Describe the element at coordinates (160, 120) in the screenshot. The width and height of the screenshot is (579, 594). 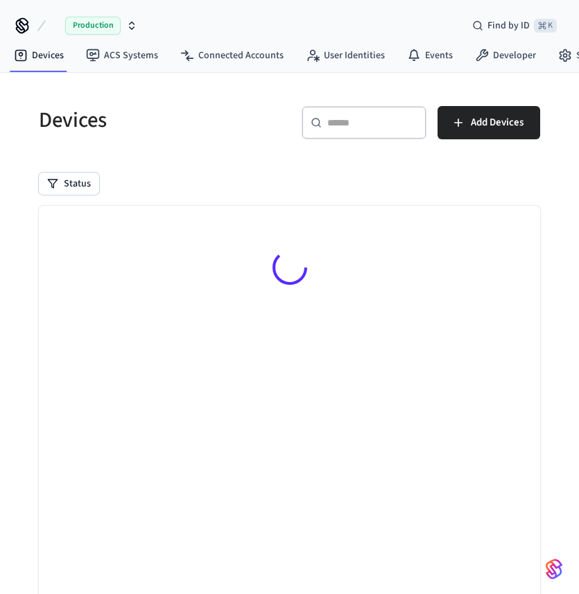
I see `h5: Devices` at that location.